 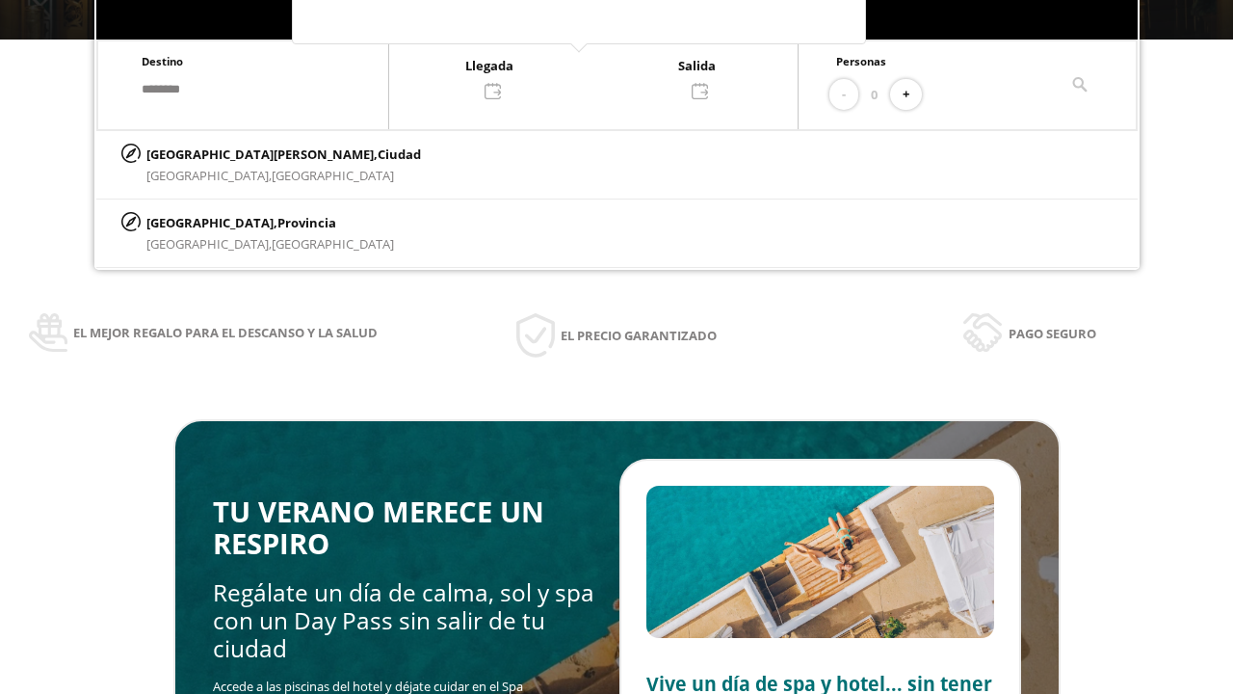 What do you see at coordinates (639, 335) in the screenshot?
I see `span: El precio garantizado` at bounding box center [639, 335].